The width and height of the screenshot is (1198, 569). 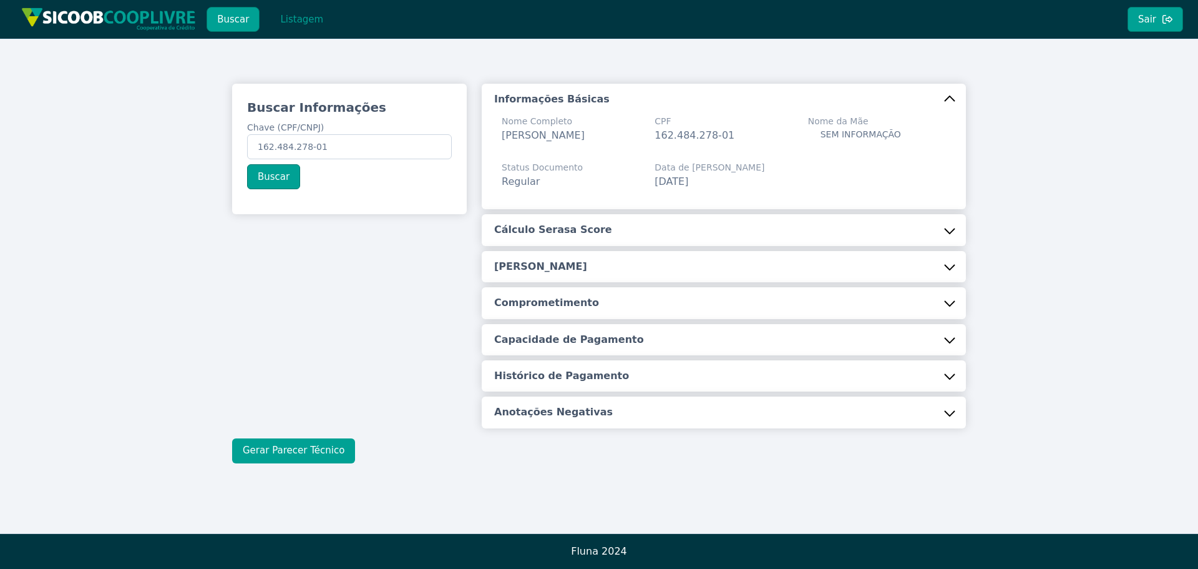 What do you see at coordinates (724, 376) in the screenshot?
I see `button: Histórico de Pagamento` at bounding box center [724, 376].